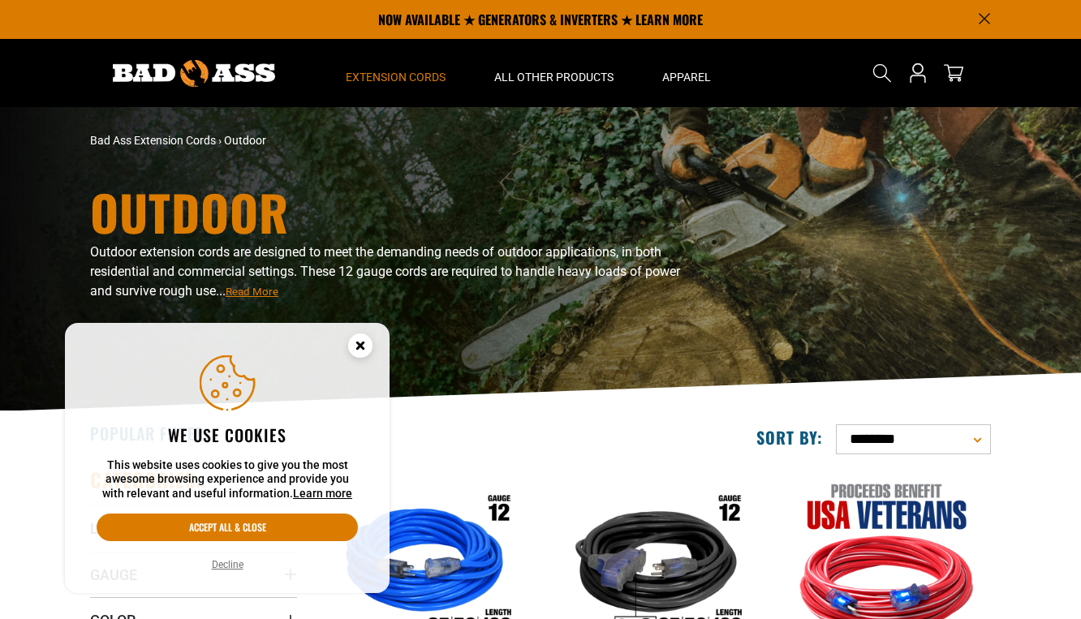 The image size is (1081, 619). I want to click on p: This website uses cookies to give you the most awesome browsing experience and provide you with r..., so click(227, 480).